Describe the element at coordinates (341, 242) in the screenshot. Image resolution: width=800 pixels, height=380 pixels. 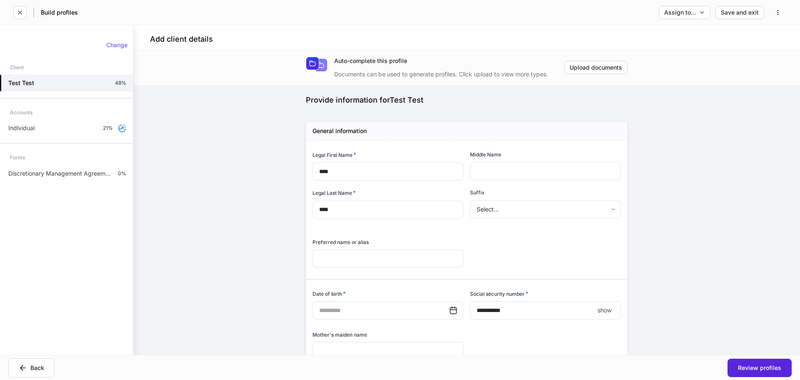
I see `h6: Preferred name or alias` at that location.